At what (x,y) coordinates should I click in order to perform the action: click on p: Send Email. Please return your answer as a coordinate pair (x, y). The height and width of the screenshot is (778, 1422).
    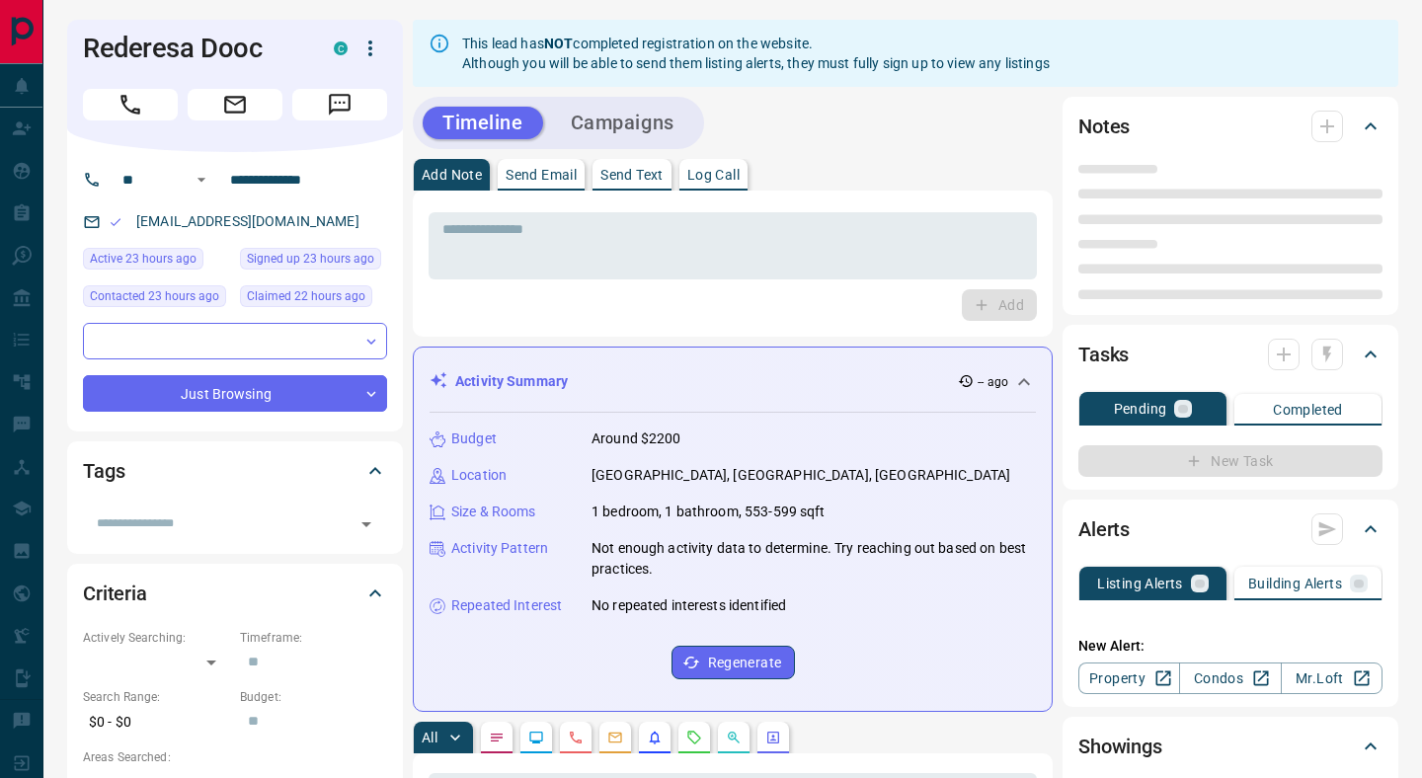
    Looking at the image, I should click on (541, 175).